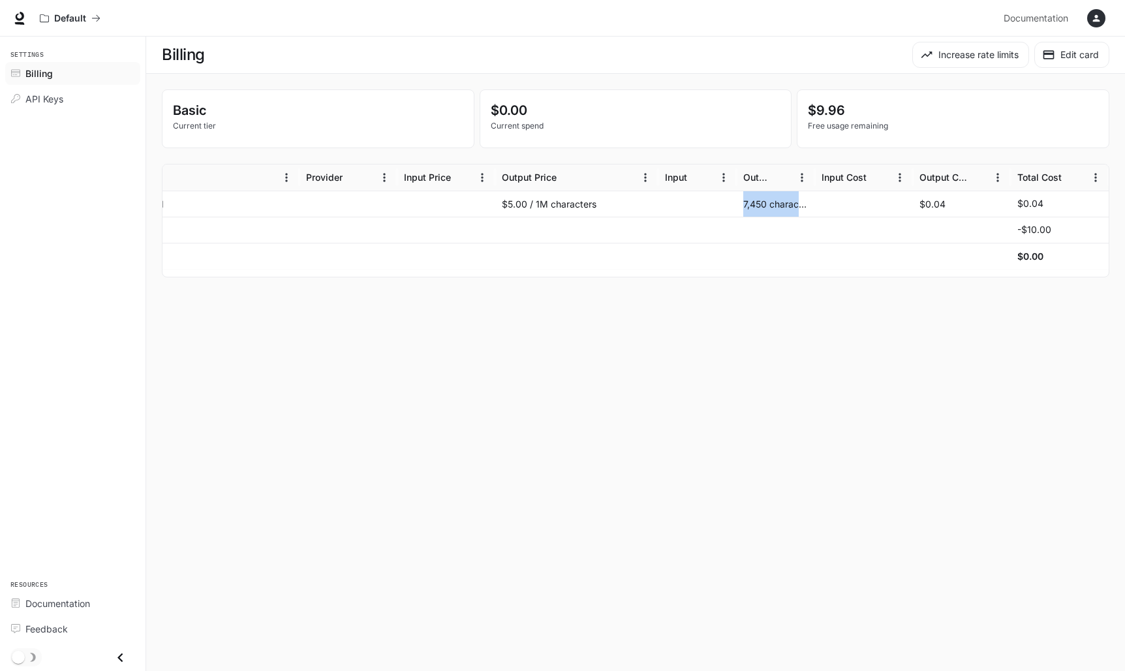 This screenshot has width=1125, height=671. What do you see at coordinates (970, 55) in the screenshot?
I see `button: Increase rate limits` at bounding box center [970, 55].